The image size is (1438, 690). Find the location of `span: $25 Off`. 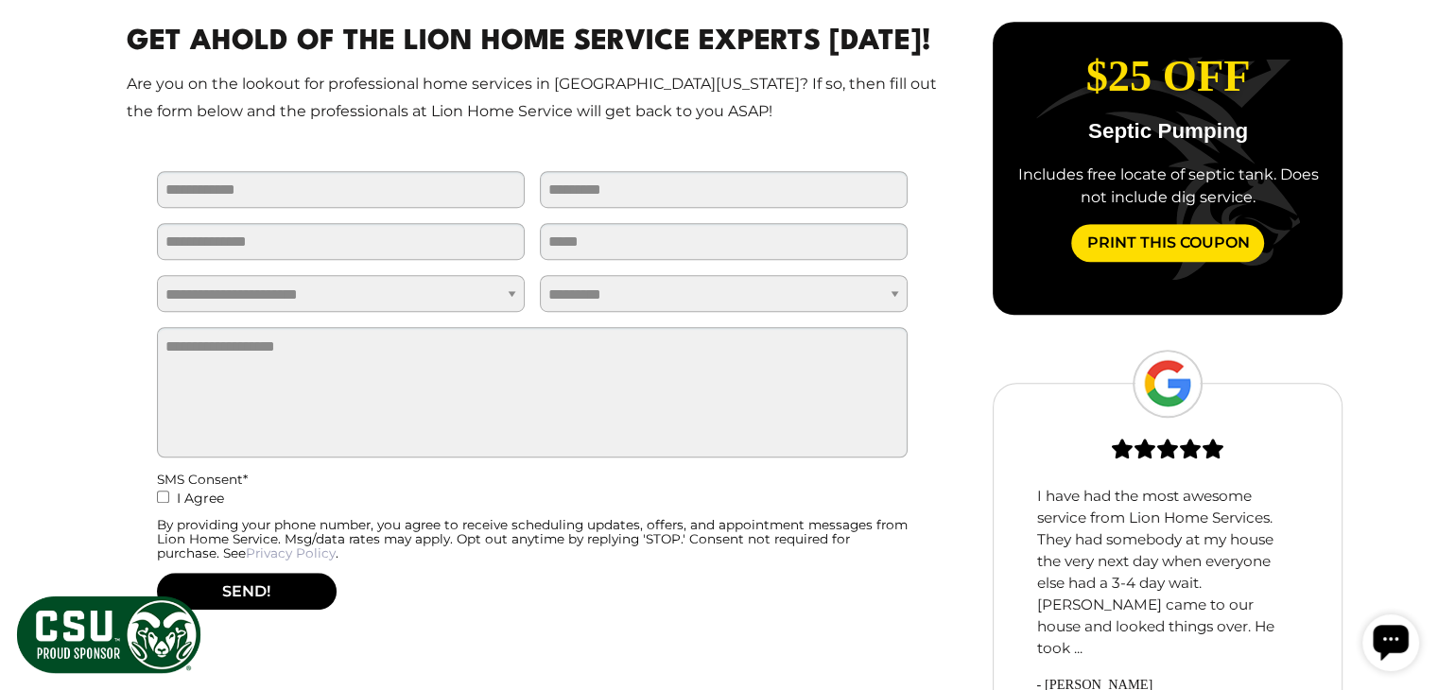

span: $25 Off is located at coordinates (1168, 76).